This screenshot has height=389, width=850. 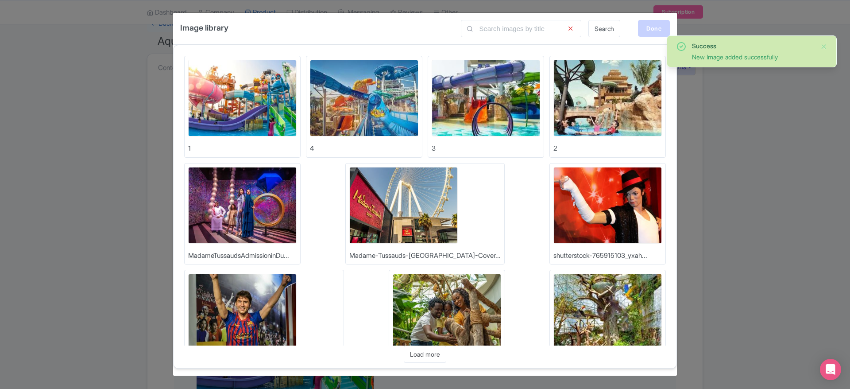 I want to click on img: 4_mtscpi.jpg, so click(x=364, y=98).